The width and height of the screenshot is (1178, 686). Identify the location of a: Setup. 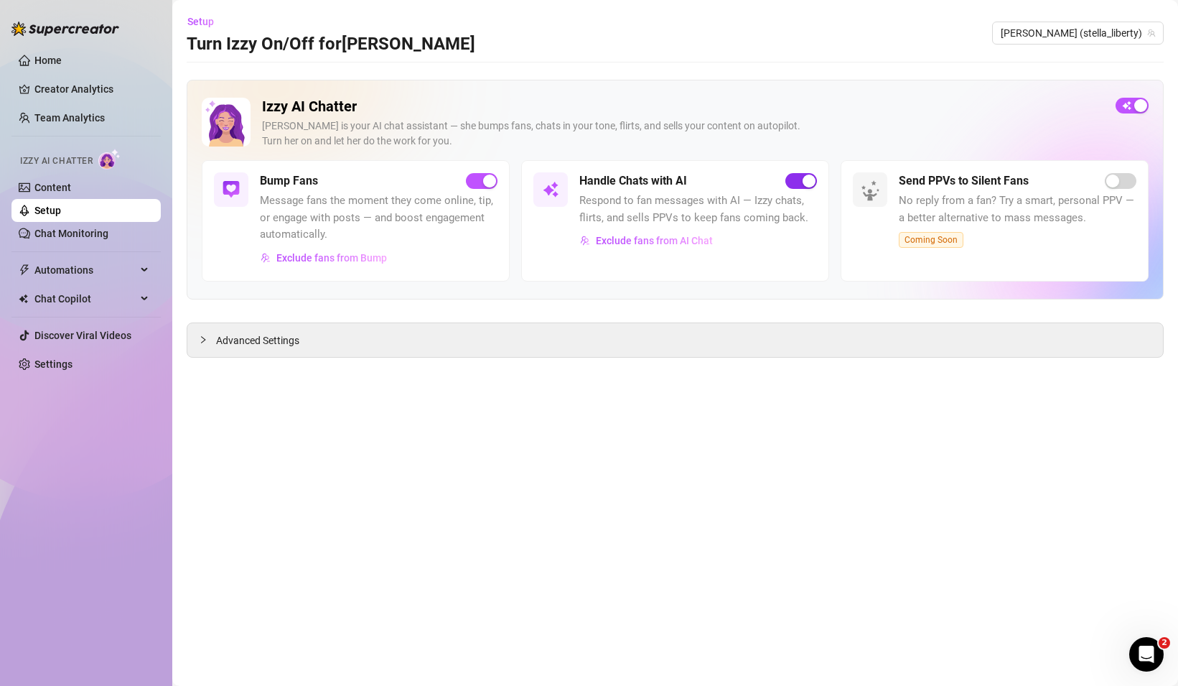
(47, 210).